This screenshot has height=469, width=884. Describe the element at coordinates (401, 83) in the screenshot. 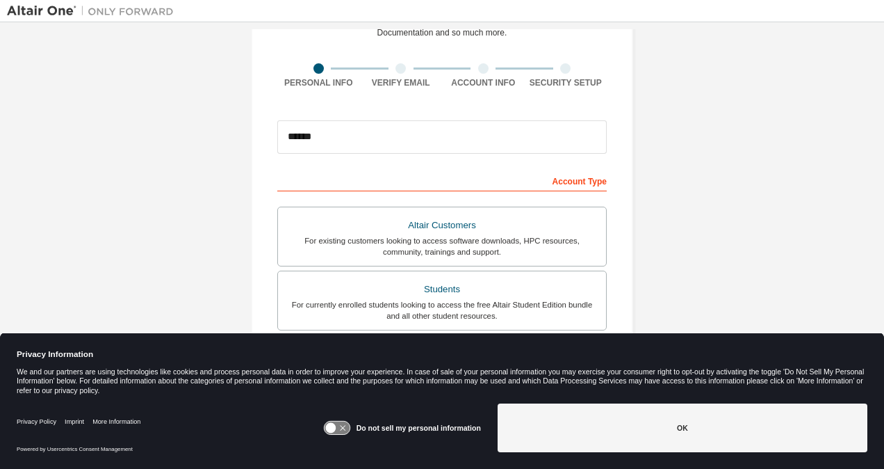

I see `div: Verify Email` at that location.